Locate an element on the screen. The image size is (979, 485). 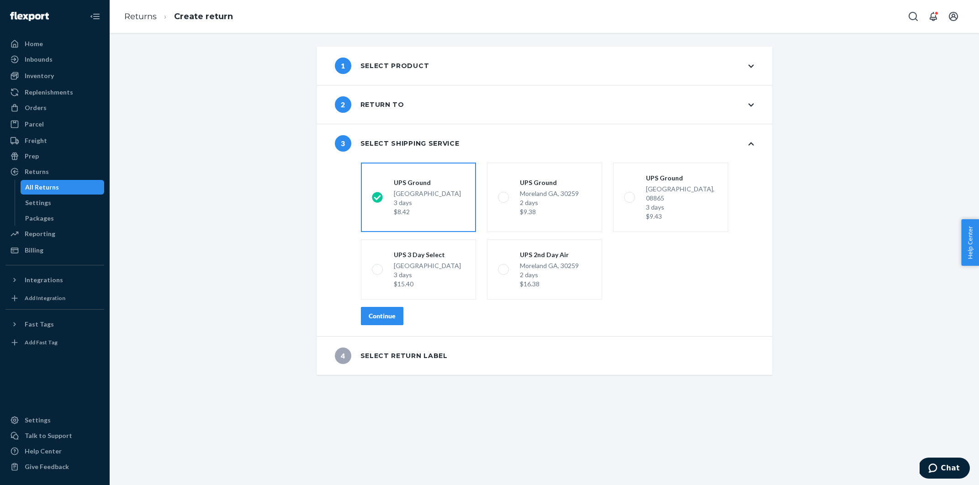
span: Help Center is located at coordinates (970, 243).